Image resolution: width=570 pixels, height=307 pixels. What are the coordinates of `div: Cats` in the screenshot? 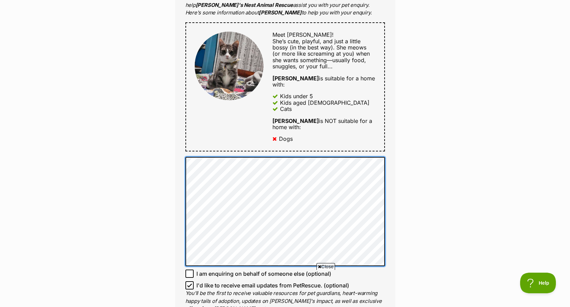 It's located at (286, 109).